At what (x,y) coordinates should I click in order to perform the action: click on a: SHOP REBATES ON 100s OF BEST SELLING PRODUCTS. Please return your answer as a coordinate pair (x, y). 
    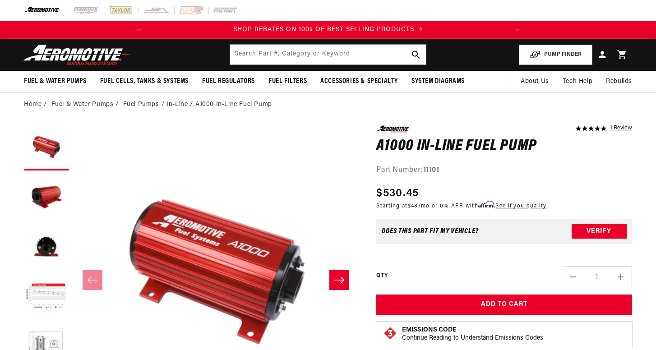
    Looking at the image, I should click on (328, 30).